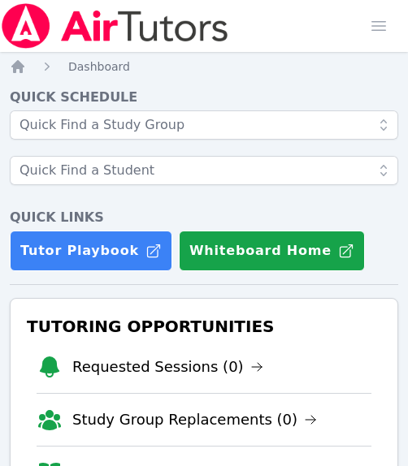 This screenshot has width=408, height=466. I want to click on h4: Quick Links, so click(204, 218).